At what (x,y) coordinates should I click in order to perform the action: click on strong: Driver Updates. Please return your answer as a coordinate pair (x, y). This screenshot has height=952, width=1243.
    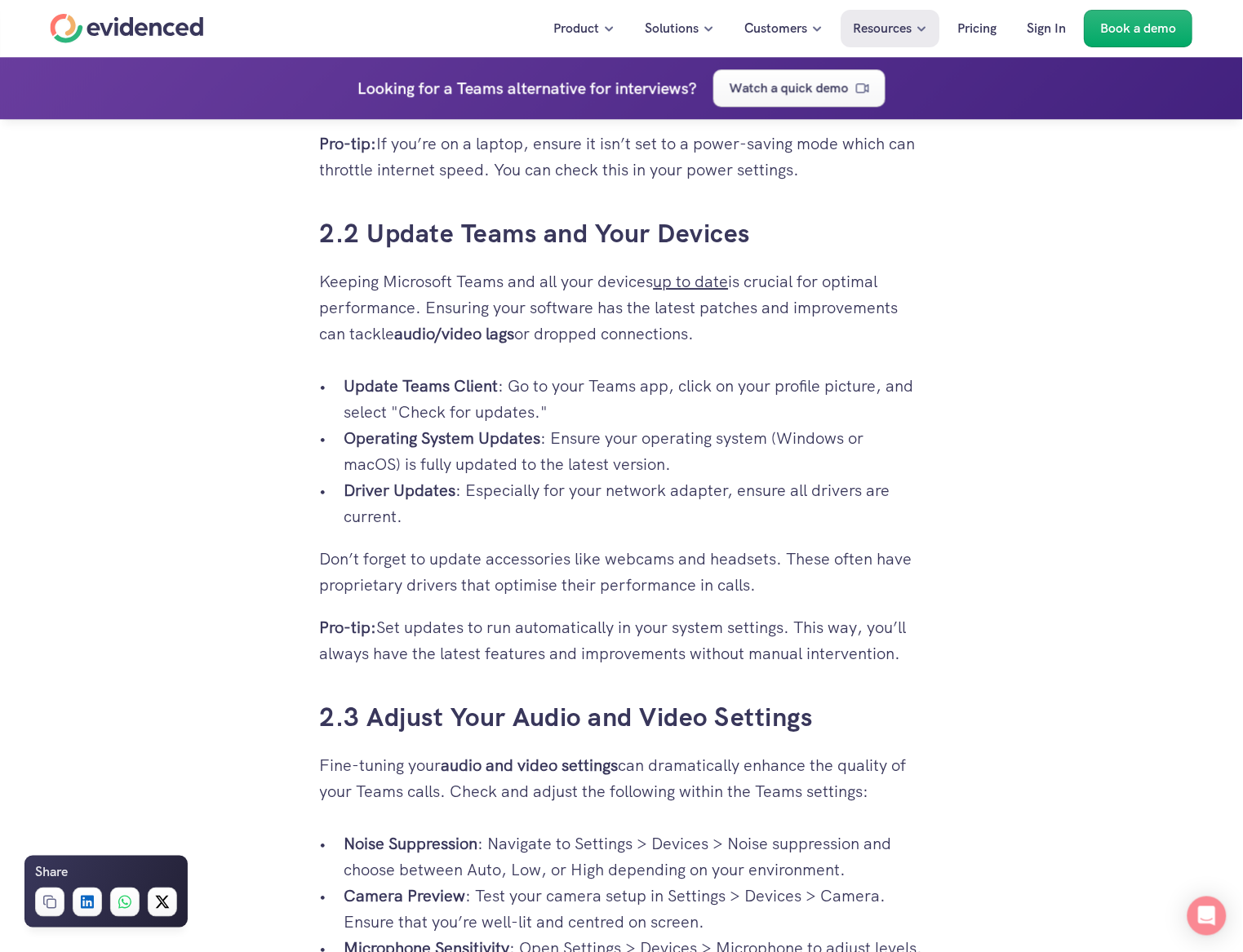
    Looking at the image, I should click on (399, 490).